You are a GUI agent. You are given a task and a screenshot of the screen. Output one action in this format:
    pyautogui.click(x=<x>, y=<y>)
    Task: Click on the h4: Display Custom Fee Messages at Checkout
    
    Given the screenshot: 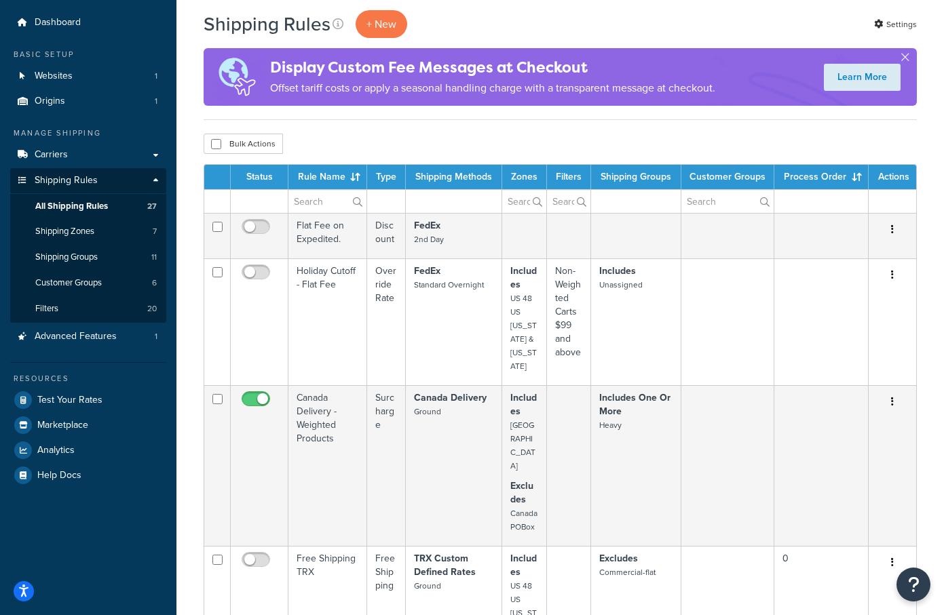 What is the action you would take?
    pyautogui.click(x=492, y=67)
    